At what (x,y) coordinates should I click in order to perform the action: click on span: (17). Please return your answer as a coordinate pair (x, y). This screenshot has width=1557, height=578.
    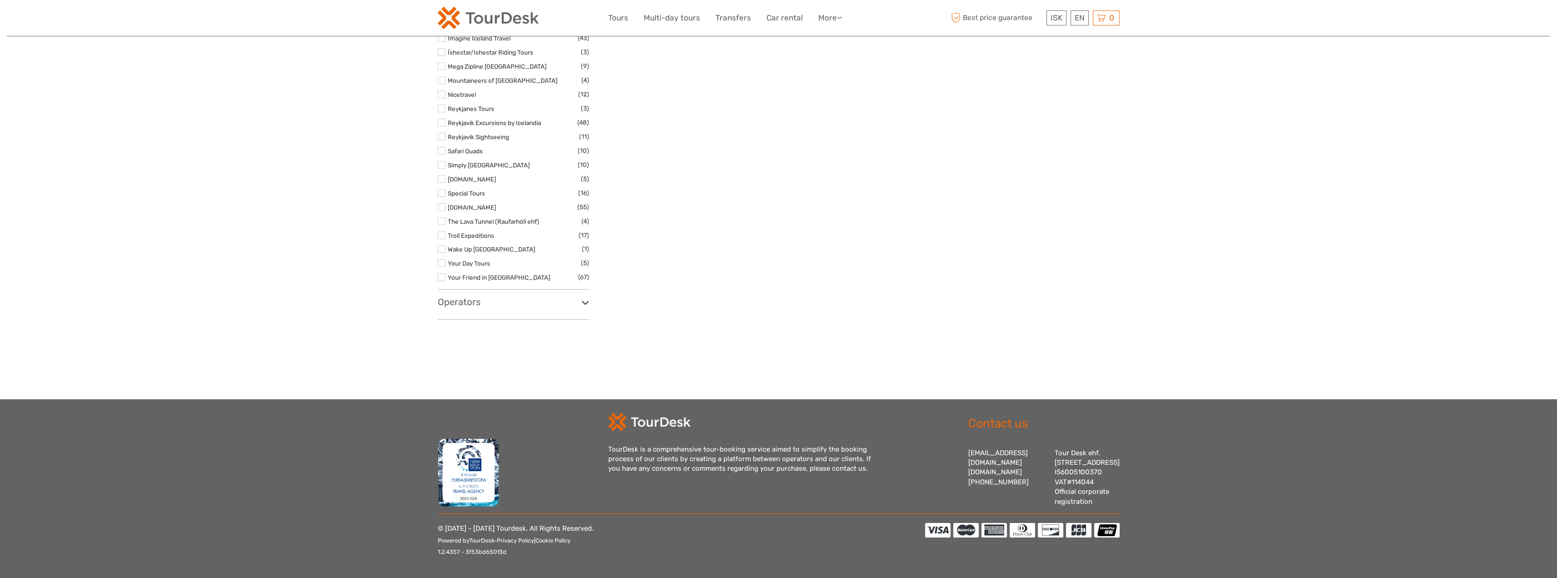
    Looking at the image, I should click on (584, 235).